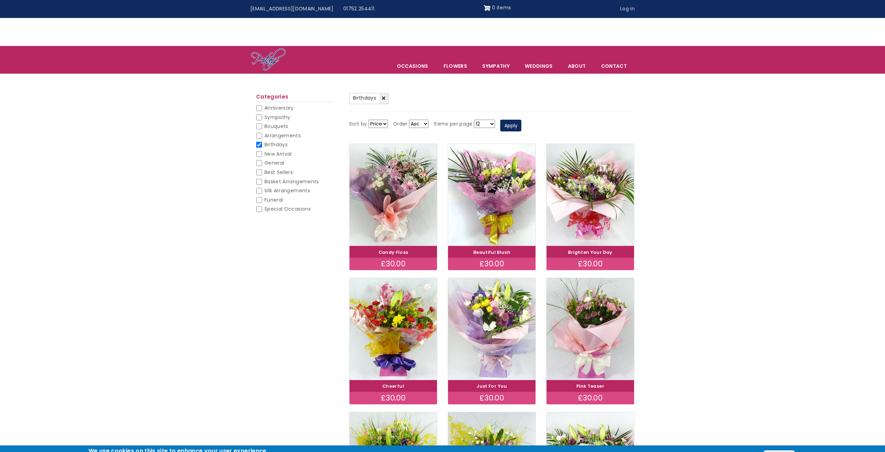 This screenshot has width=885, height=452. What do you see at coordinates (292, 182) in the screenshot?
I see `span: Basket Arrangements` at bounding box center [292, 182].